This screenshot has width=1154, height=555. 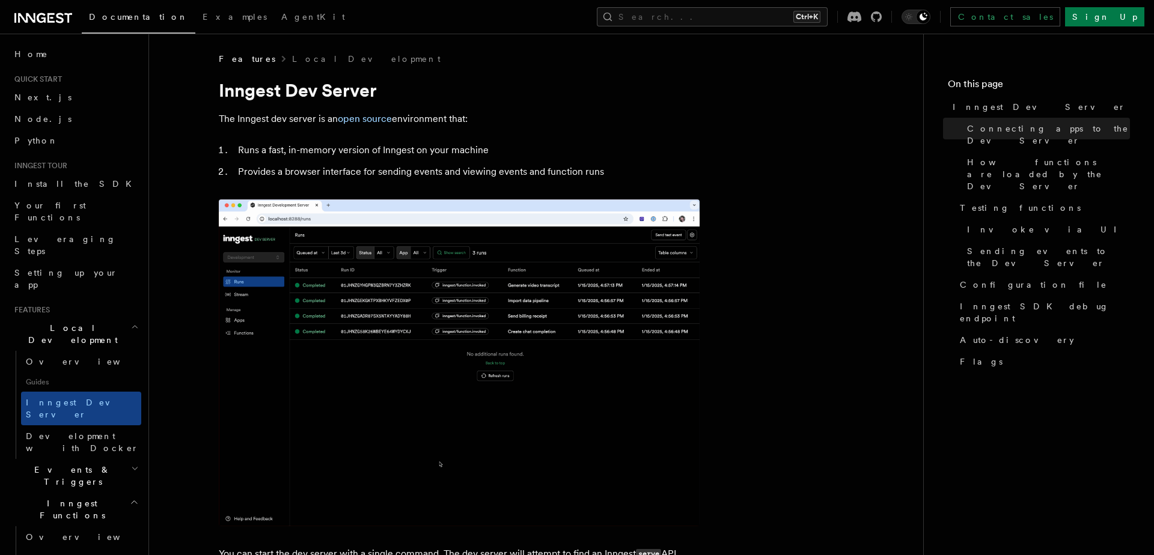 What do you see at coordinates (82, 442) in the screenshot?
I see `span: Development with Docker` at bounding box center [82, 442].